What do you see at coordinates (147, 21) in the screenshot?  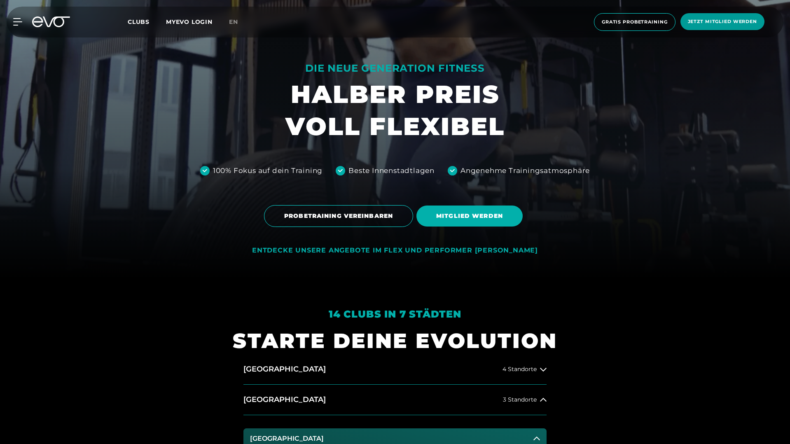 I see `a: Clubs` at bounding box center [147, 21].